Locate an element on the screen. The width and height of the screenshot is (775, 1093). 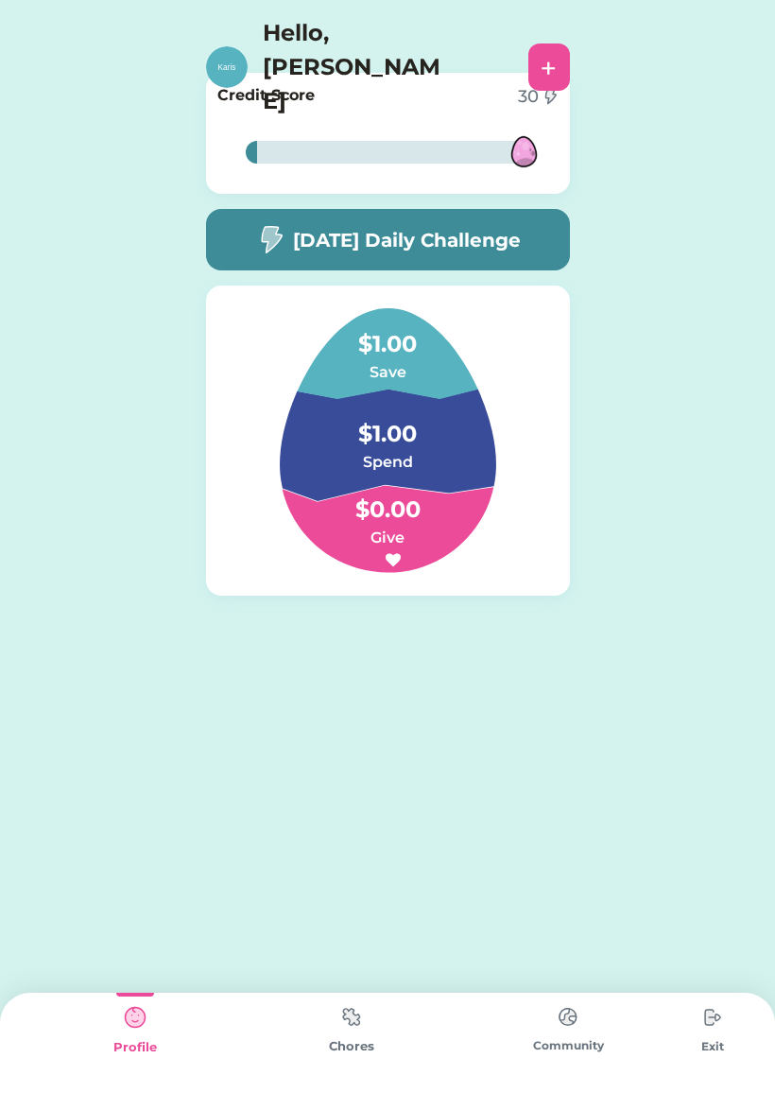
h4: $0.00 is located at coordinates (388, 500).